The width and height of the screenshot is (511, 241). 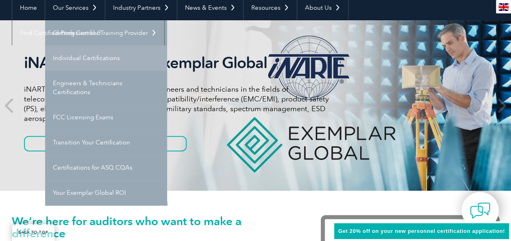 What do you see at coordinates (88, 33) in the screenshot?
I see `a: Find Certified Professional / Training Provider` at bounding box center [88, 33].